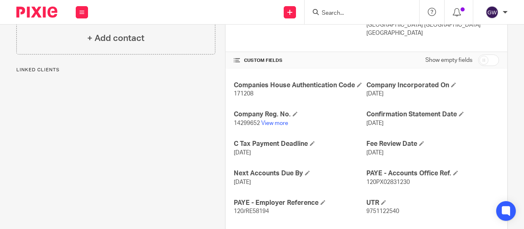 The height and width of the screenshot is (229, 524). What do you see at coordinates (244, 94) in the screenshot?
I see `span: 171208` at bounding box center [244, 94].